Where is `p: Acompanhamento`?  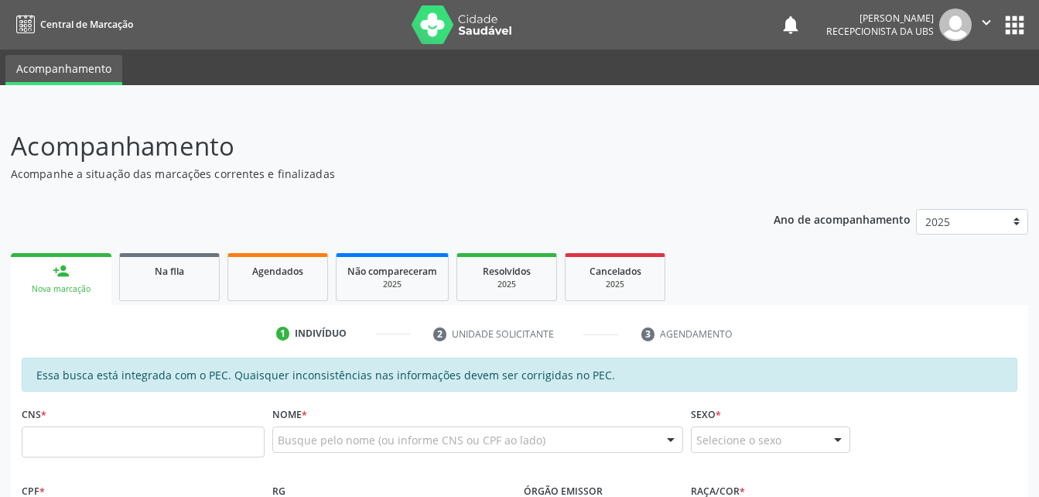 p: Acompanhamento is located at coordinates (367, 146).